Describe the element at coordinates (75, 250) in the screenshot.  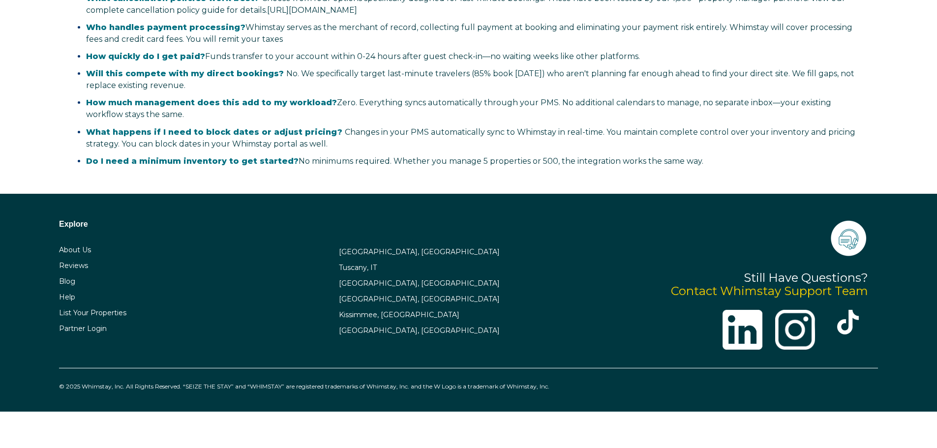
I see `a: About Us` at that location.